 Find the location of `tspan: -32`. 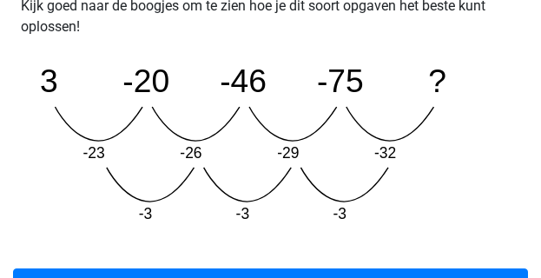

tspan: -32 is located at coordinates (384, 153).